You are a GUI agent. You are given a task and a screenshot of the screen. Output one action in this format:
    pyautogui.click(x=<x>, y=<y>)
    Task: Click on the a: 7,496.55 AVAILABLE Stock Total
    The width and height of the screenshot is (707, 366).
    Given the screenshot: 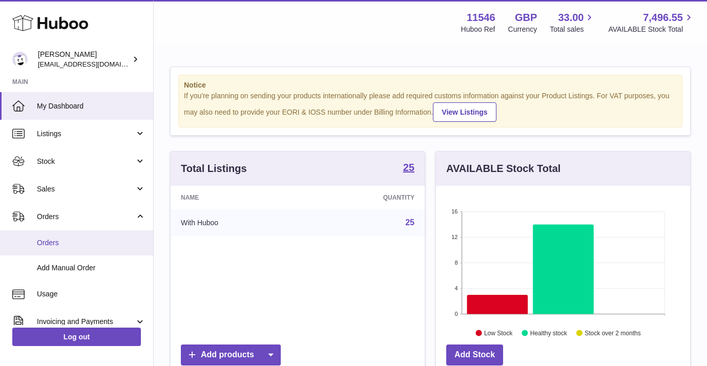 What is the action you would take?
    pyautogui.click(x=651, y=23)
    